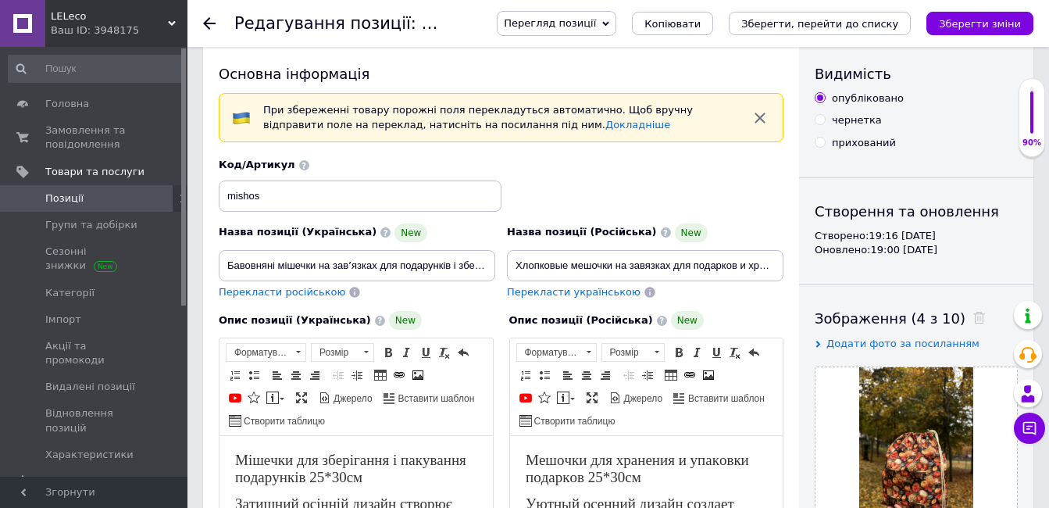 The image size is (1049, 508). Describe the element at coordinates (819, 23) in the screenshot. I see `i: Зберегти, перейти до списку` at that location.